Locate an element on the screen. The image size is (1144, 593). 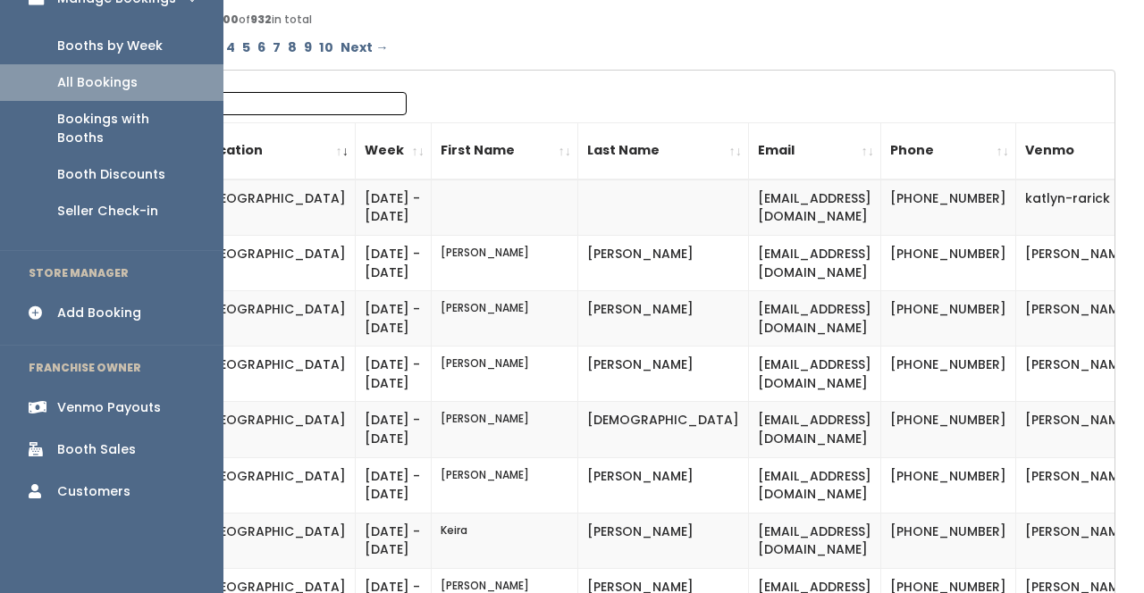
div: All Bookings is located at coordinates (97, 82).